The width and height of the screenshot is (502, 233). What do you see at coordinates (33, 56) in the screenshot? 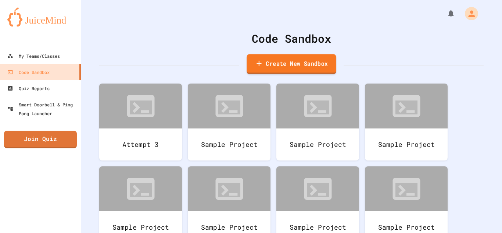
I see `div: My Teams/Classes` at bounding box center [33, 56].